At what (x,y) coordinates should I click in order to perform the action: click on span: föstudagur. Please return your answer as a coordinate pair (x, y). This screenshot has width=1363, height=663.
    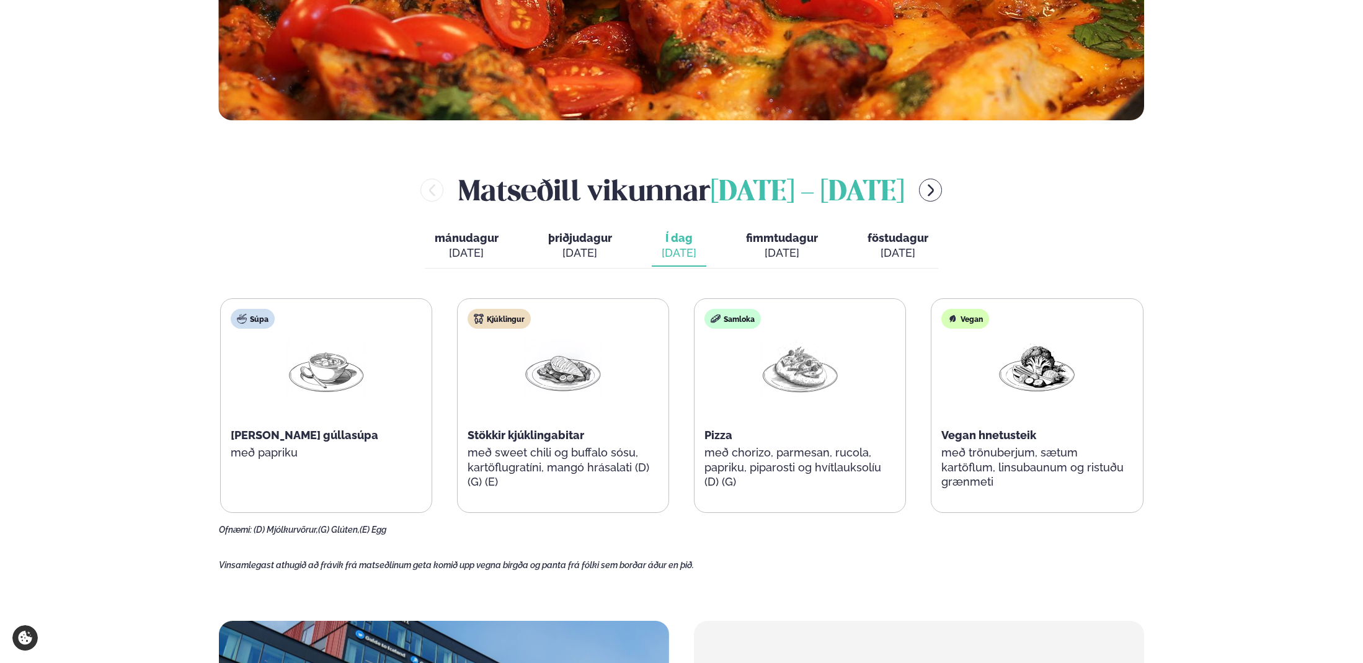
    Looking at the image, I should click on (898, 238).